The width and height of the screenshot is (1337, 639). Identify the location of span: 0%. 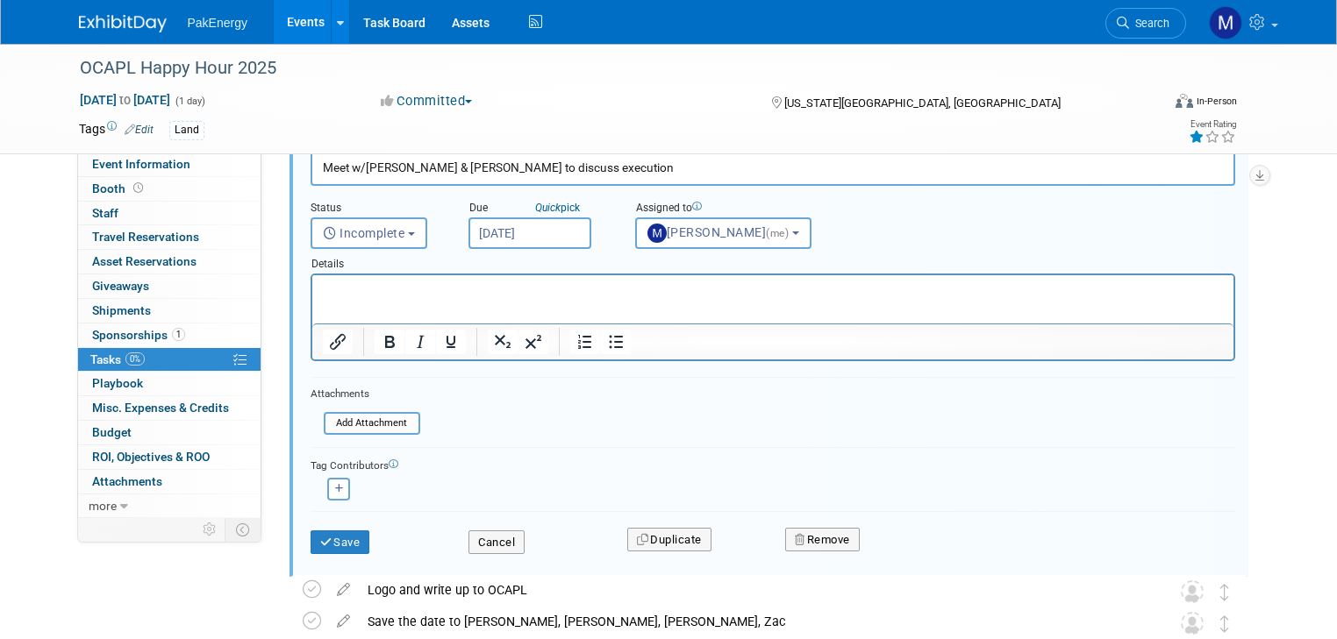
(135, 359).